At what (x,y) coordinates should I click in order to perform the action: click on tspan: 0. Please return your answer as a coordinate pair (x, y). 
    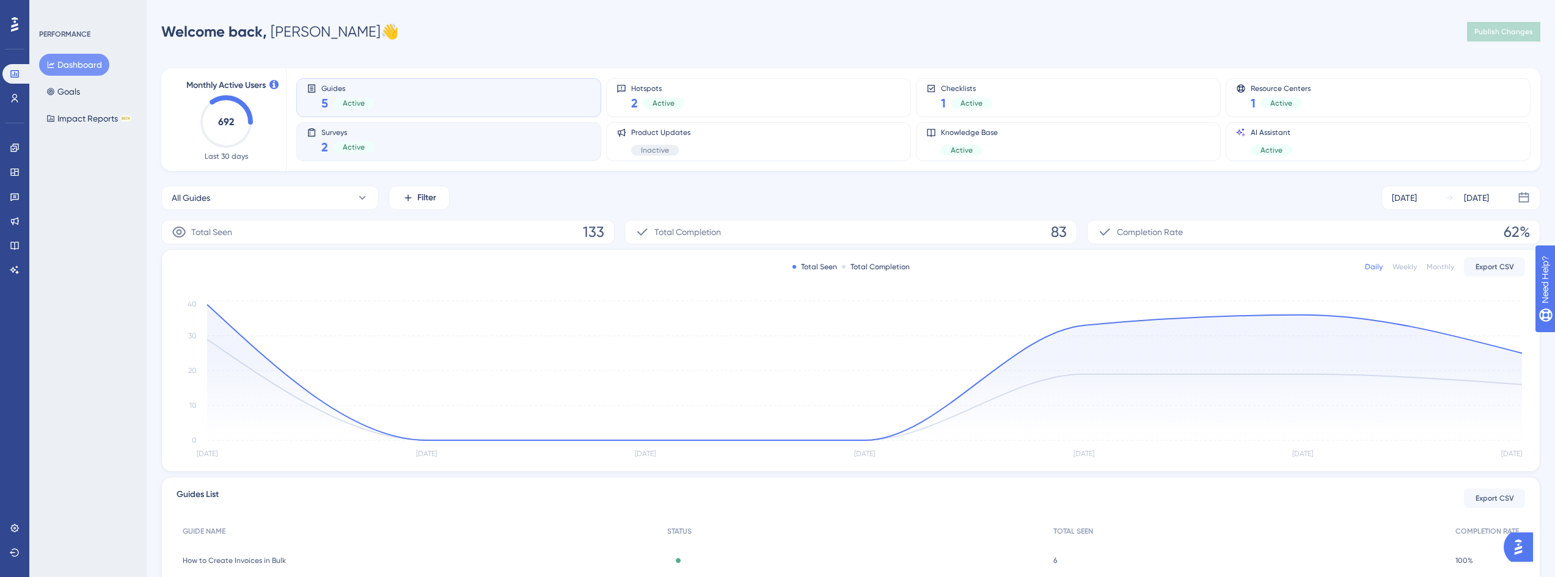
    Looking at the image, I should click on (194, 440).